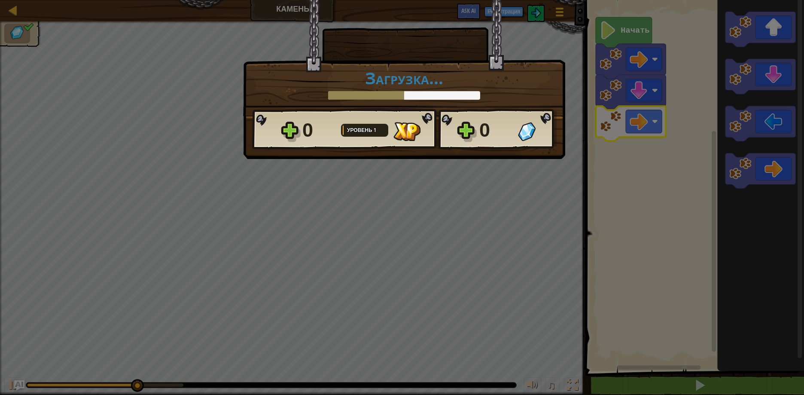 This screenshot has width=804, height=395. I want to click on span: Уровень, so click(360, 130).